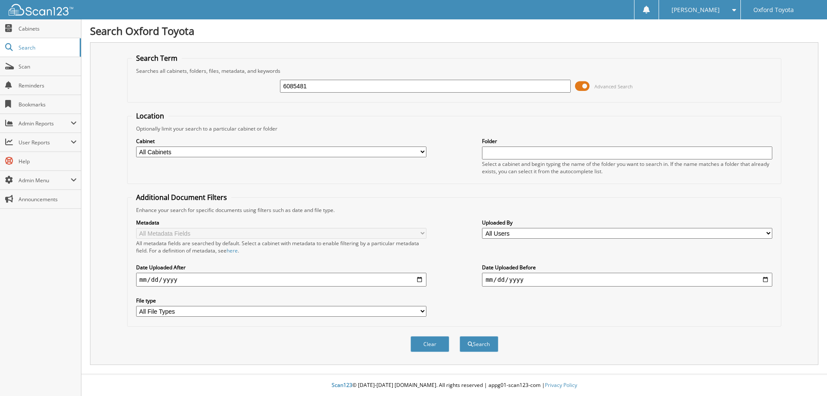  Describe the element at coordinates (281, 222) in the screenshot. I see `label: Metadata` at that location.